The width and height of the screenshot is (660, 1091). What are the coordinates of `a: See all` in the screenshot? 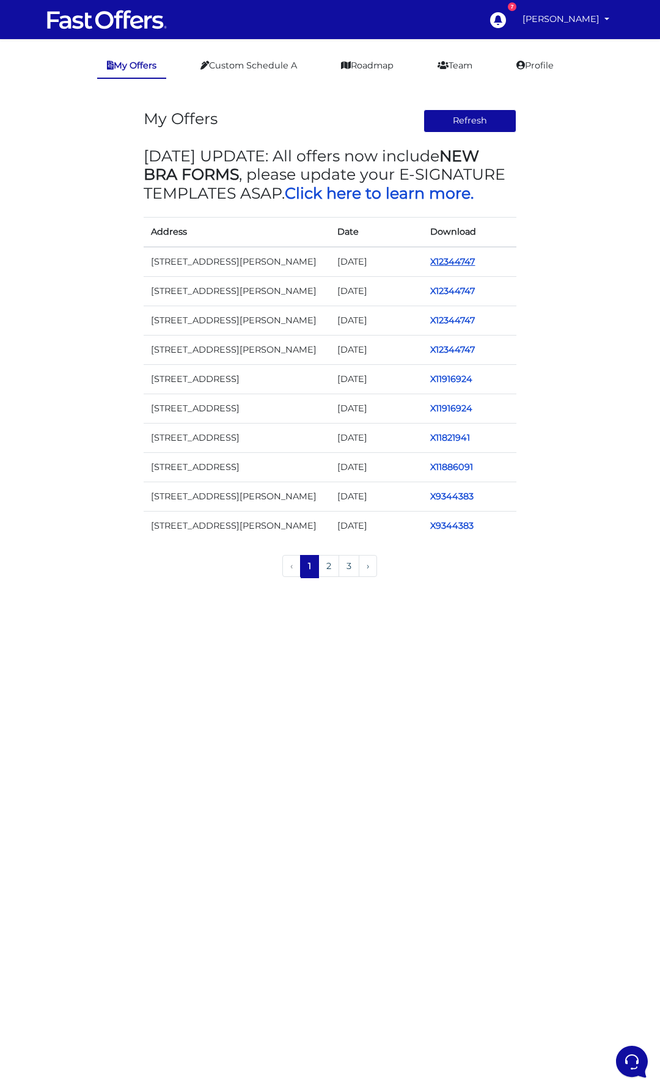 It's located at (211, 73).